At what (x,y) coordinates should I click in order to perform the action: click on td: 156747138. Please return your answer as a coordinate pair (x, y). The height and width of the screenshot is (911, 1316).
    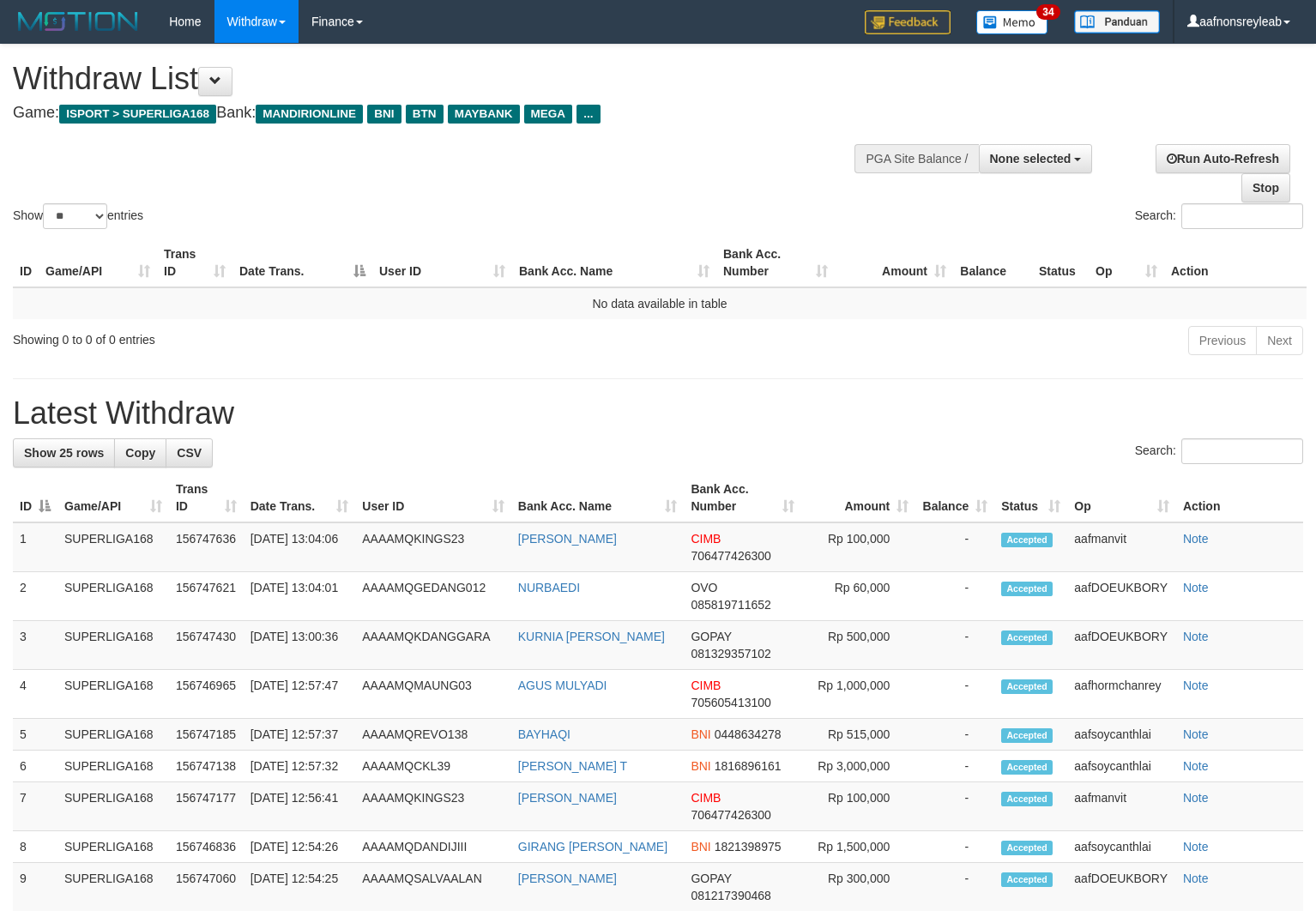
    Looking at the image, I should click on (206, 766).